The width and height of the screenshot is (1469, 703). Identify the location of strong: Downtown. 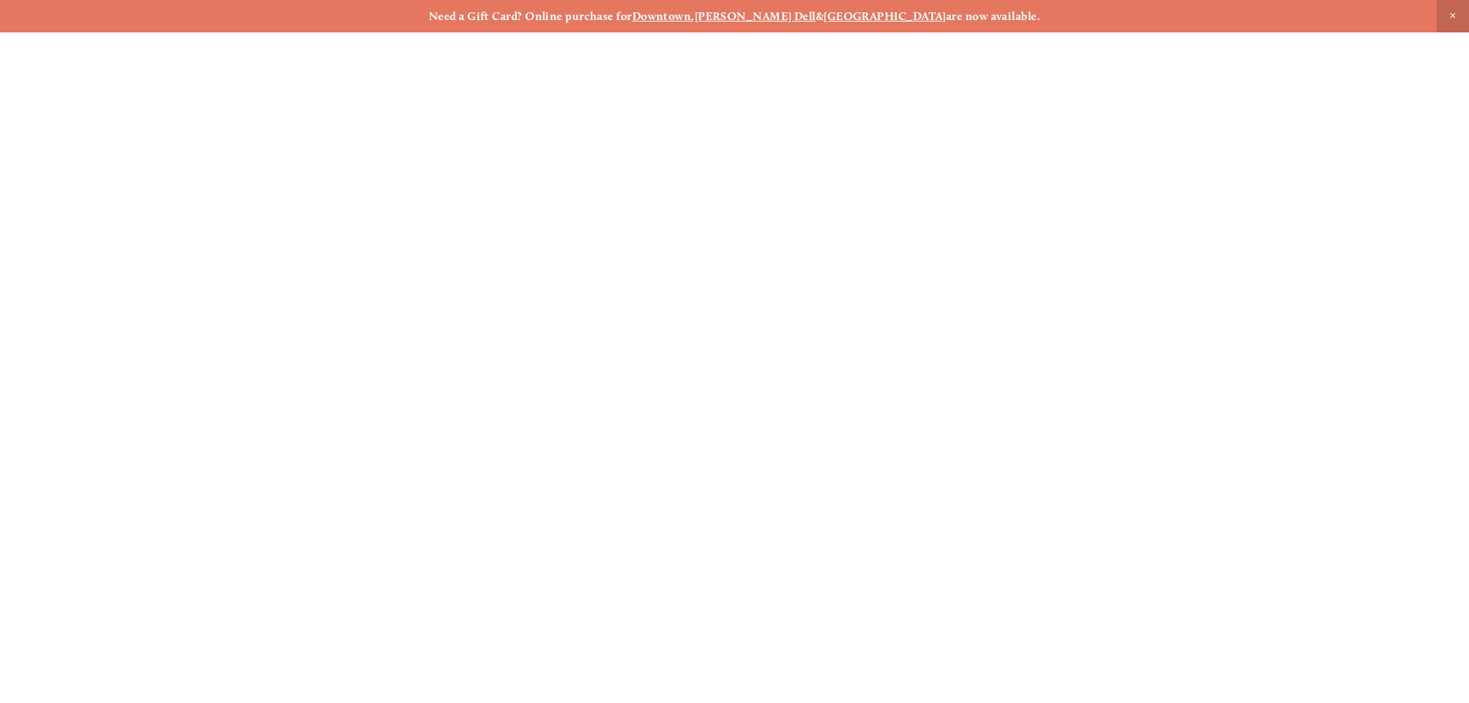
(662, 16).